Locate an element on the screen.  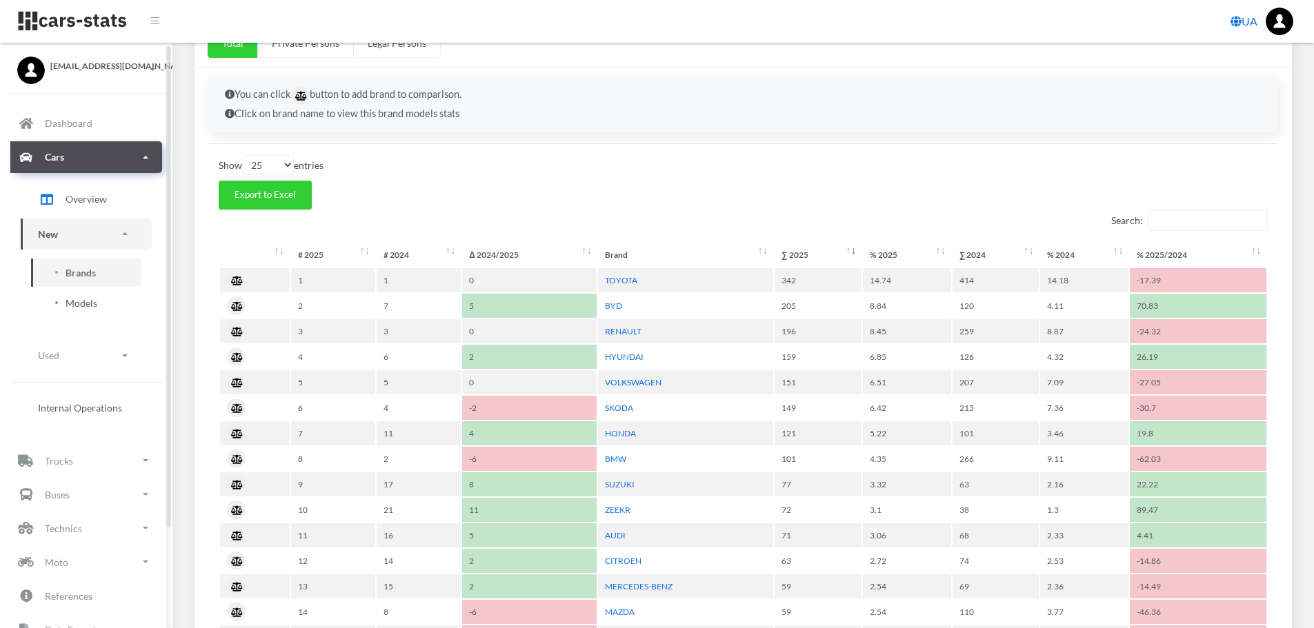
td: 151 is located at coordinates (818, 382).